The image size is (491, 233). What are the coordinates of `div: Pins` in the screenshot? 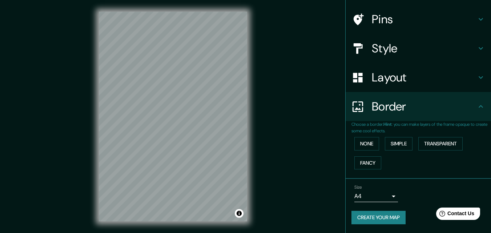 It's located at (418, 19).